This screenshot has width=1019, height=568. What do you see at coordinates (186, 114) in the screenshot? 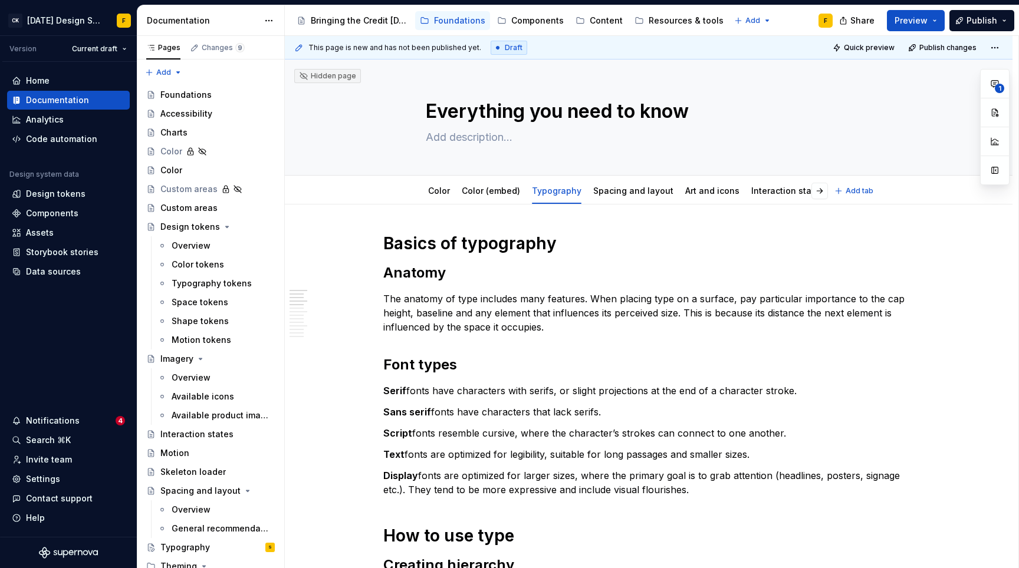
I see `div: Accessibility` at bounding box center [186, 114].